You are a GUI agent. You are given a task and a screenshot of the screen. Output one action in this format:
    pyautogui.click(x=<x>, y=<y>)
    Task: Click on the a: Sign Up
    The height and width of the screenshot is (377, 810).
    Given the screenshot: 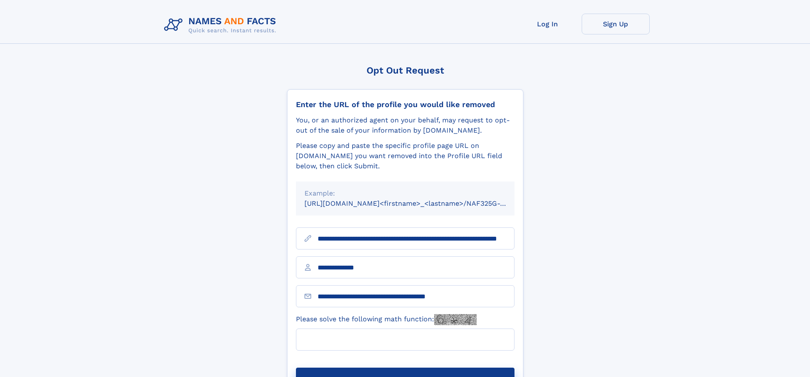 What is the action you would take?
    pyautogui.click(x=616, y=24)
    